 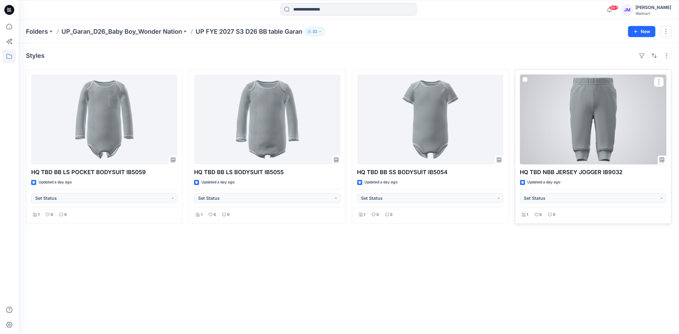 I want to click on p: HQ TBD NBB JERSEY JOGGER IB9032, so click(x=593, y=172).